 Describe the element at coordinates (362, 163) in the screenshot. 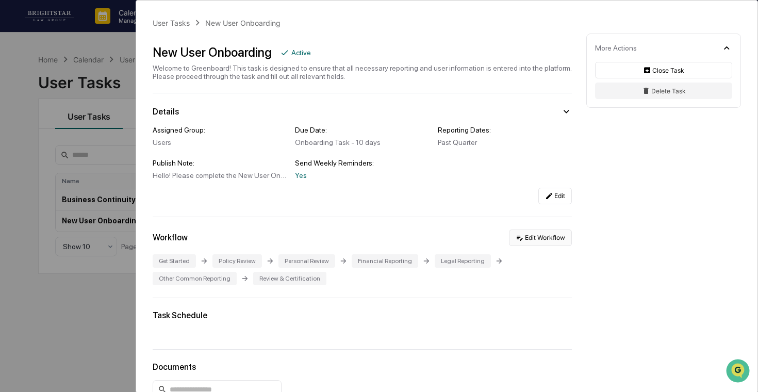

I see `div: Send Weekly Reminders:` at that location.